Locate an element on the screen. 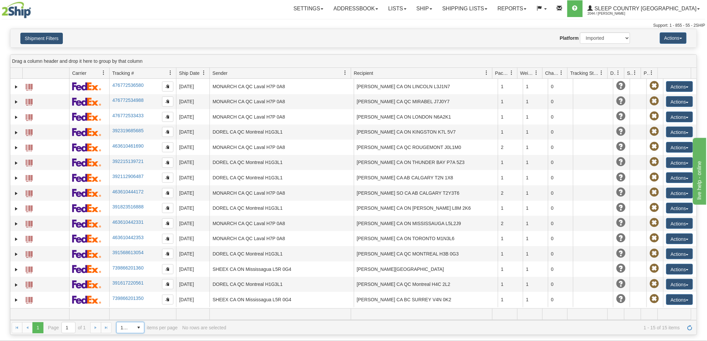  a: 463610444172 is located at coordinates (128, 192).